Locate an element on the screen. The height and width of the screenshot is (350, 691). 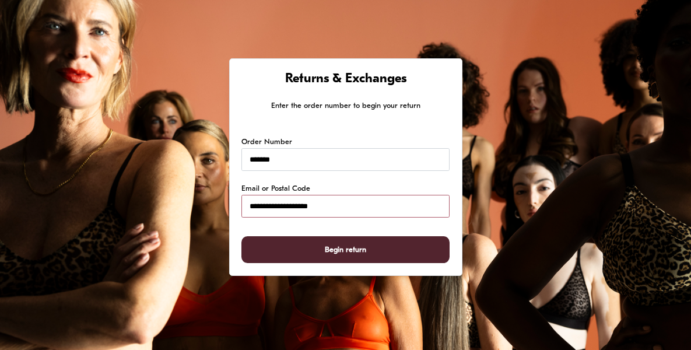
h1: Returns & Exchanges is located at coordinates (345, 79).